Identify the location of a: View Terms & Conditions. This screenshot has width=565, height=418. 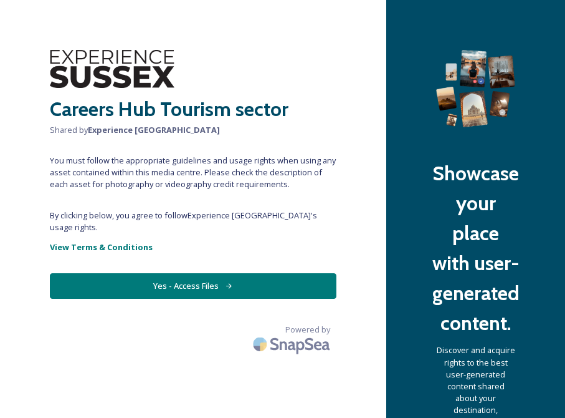
(193, 247).